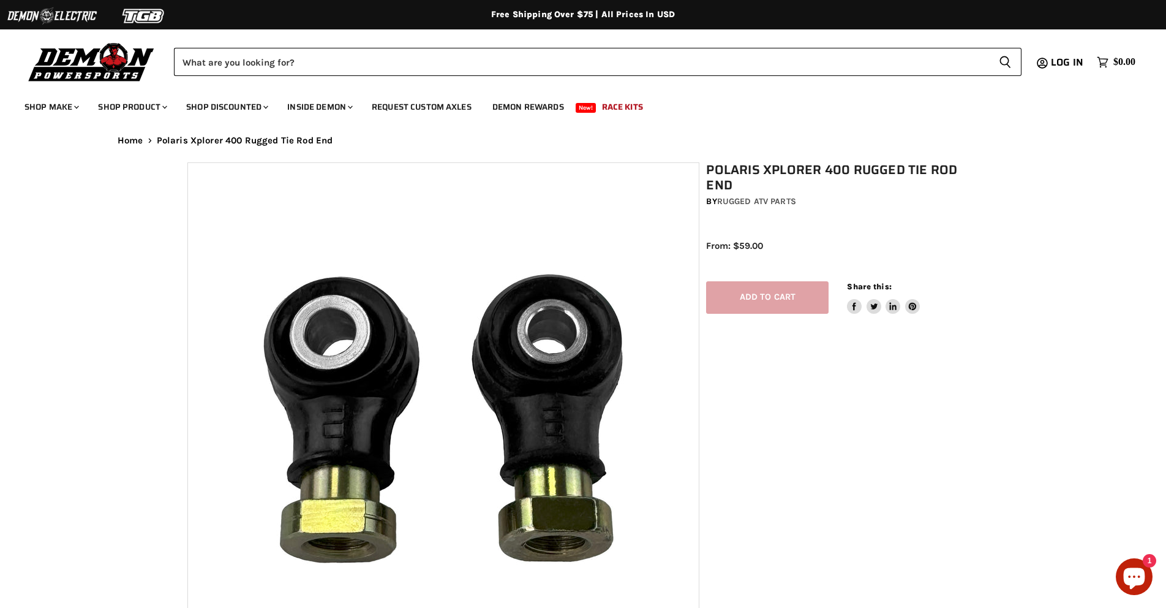 This screenshot has width=1166, height=608. I want to click on aside: Share this:, so click(883, 297).